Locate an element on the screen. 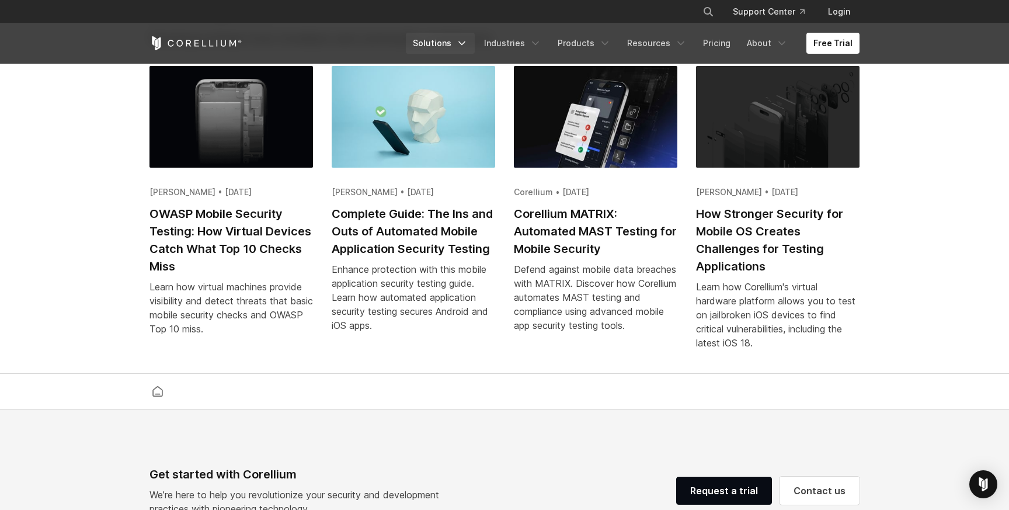  div: Get started with Corellium is located at coordinates (299, 474).